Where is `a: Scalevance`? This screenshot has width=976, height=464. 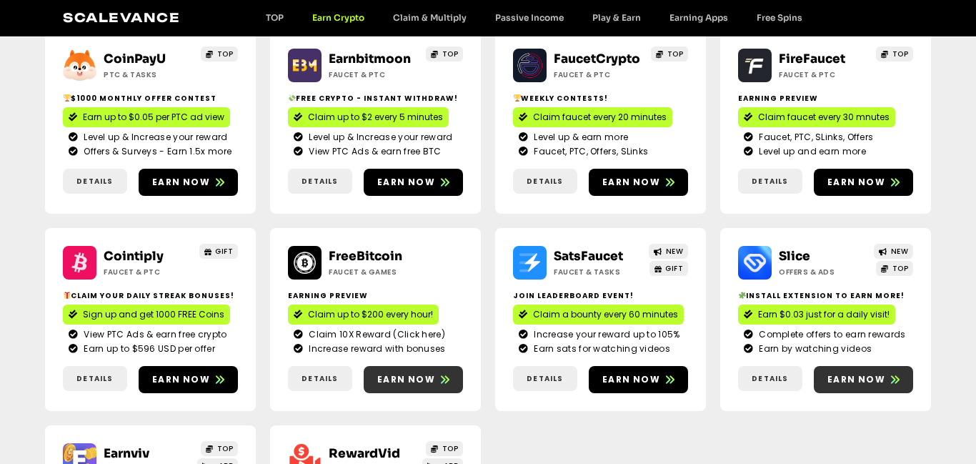
a: Scalevance is located at coordinates (122, 17).